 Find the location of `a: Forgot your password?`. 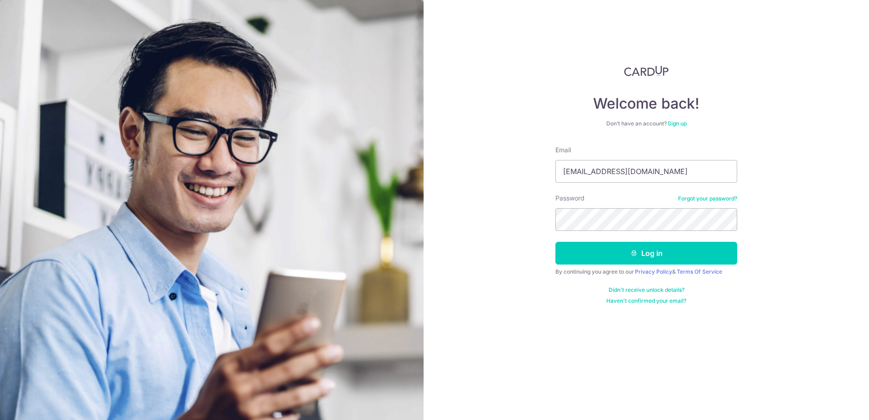

a: Forgot your password? is located at coordinates (708, 199).